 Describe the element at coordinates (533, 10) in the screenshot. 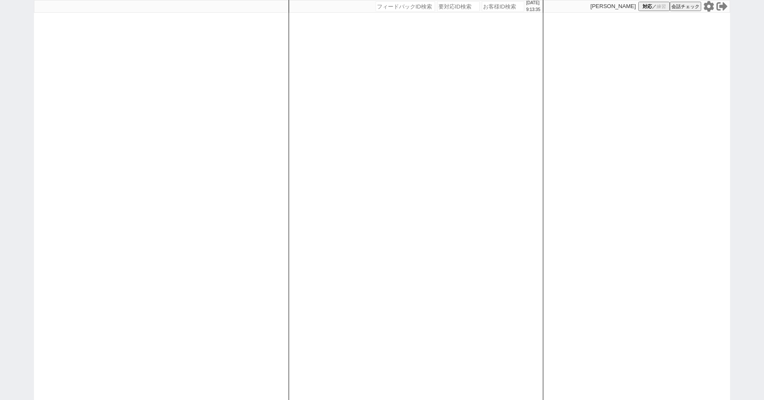

I see `p: 9:13:35` at that location.